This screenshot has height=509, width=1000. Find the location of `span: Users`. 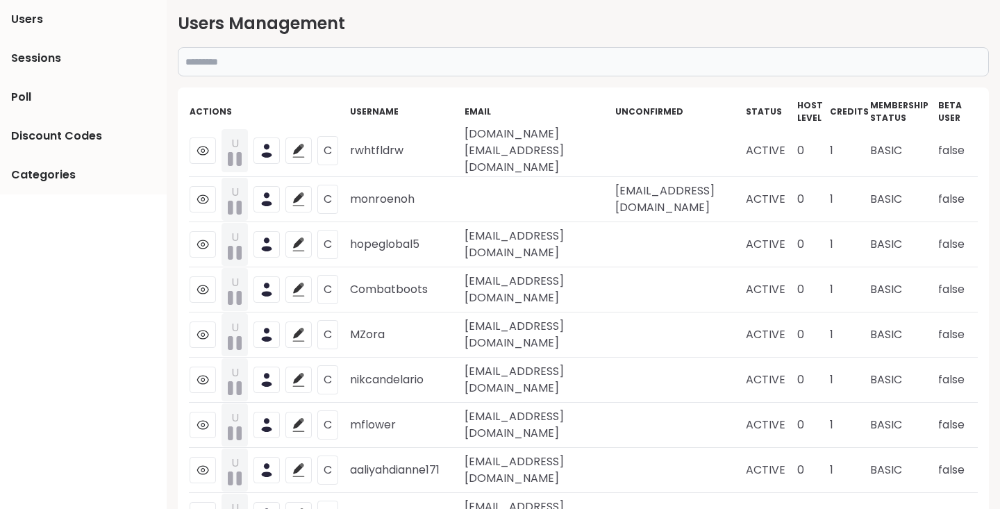

span: Users is located at coordinates (27, 19).